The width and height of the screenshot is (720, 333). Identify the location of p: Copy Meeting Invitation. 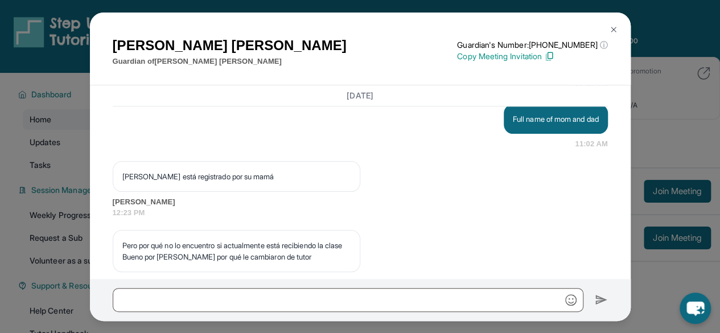
(532, 56).